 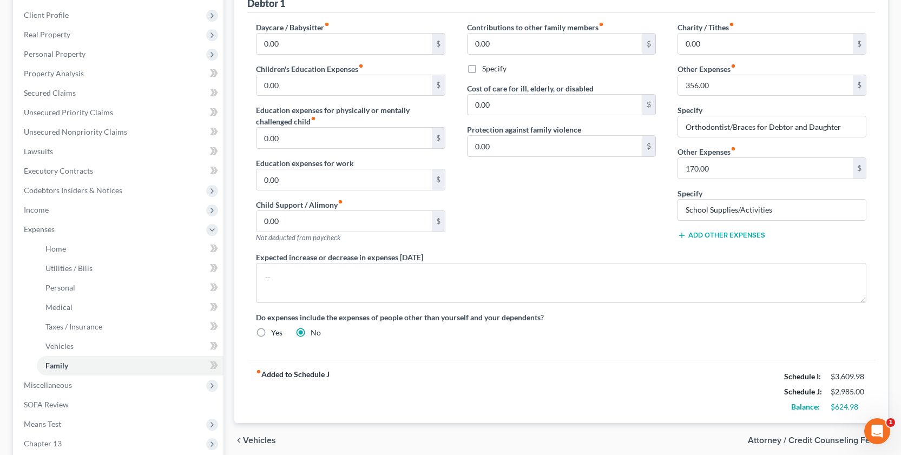 What do you see at coordinates (36, 209) in the screenshot?
I see `span: Income` at bounding box center [36, 209].